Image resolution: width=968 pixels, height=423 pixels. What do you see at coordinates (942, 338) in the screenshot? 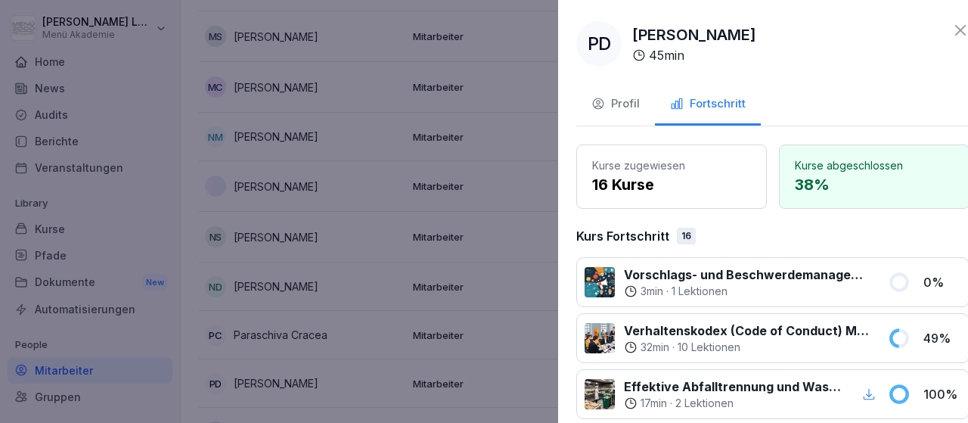
I see `p: 49 %` at bounding box center [942, 338].